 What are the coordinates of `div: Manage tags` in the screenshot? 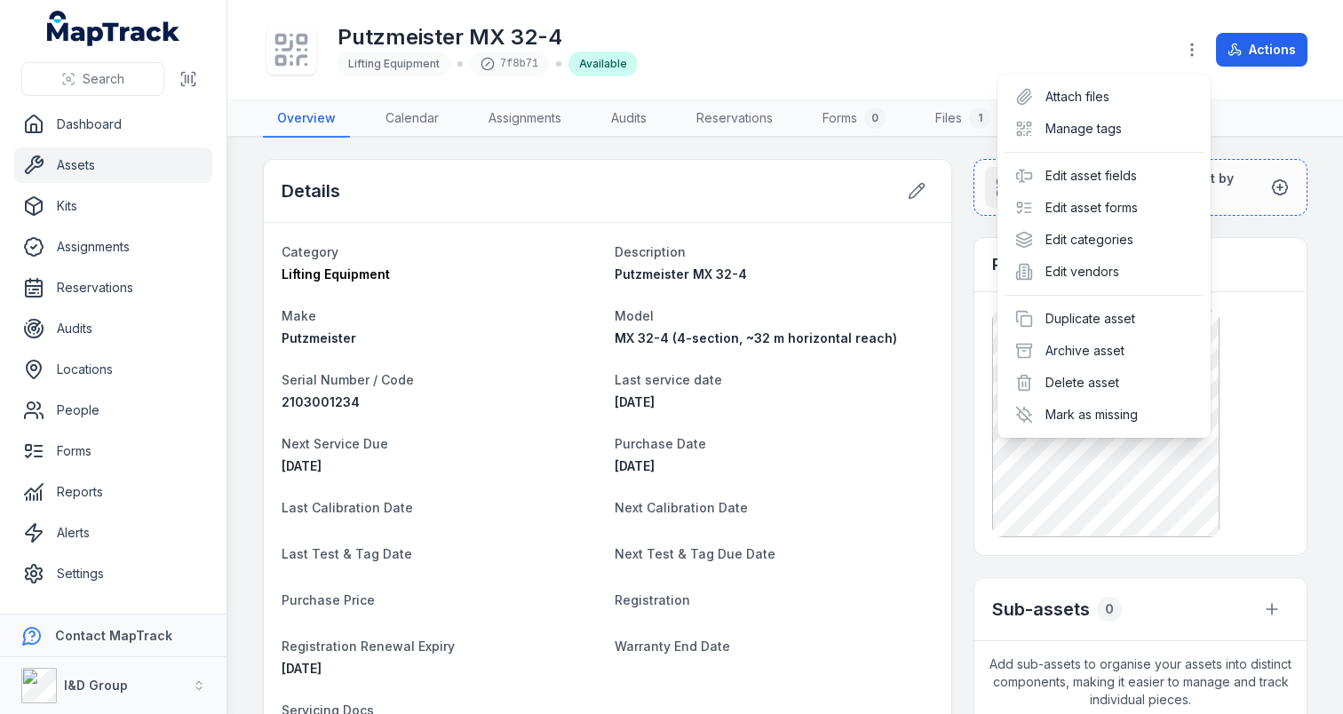 It's located at (1104, 129).